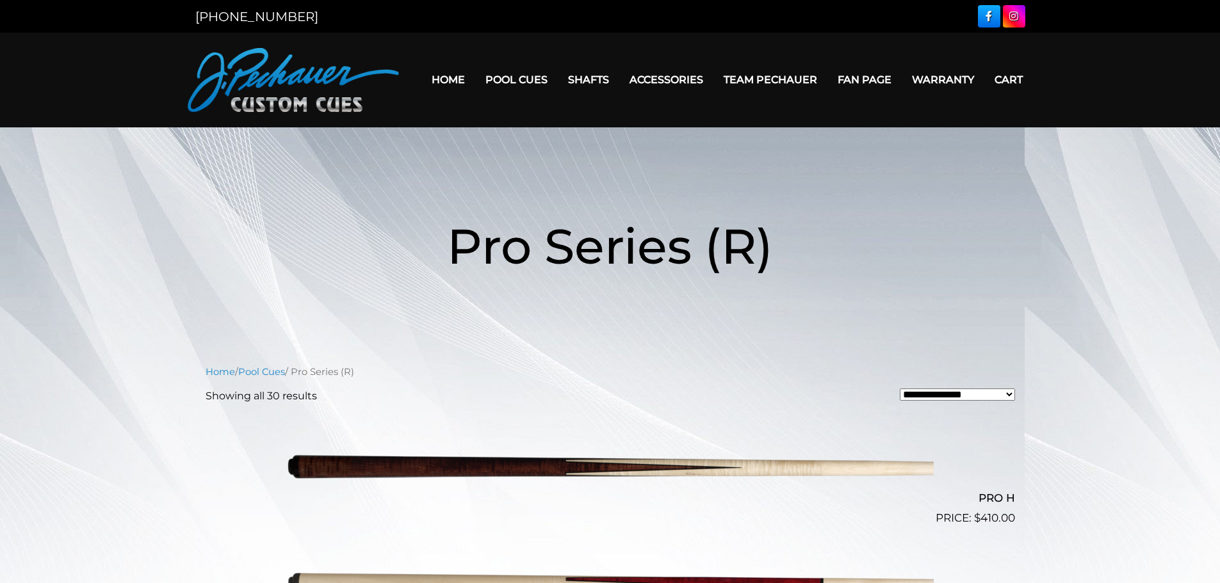 The image size is (1220, 583). Describe the element at coordinates (957, 394) in the screenshot. I see `select: Shop order` at that location.